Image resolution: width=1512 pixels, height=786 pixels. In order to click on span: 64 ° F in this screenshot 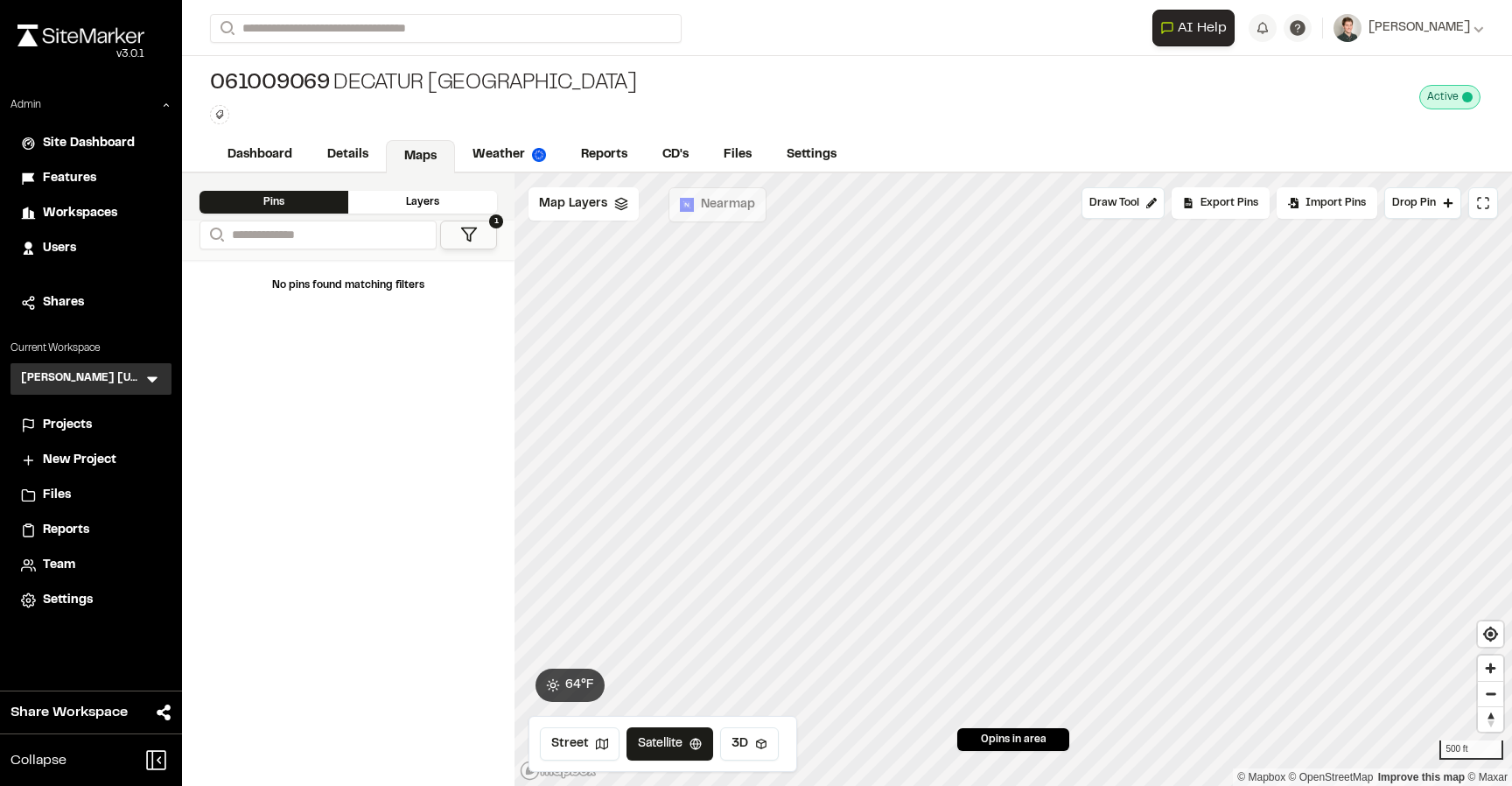, I will do `click(579, 686)`.